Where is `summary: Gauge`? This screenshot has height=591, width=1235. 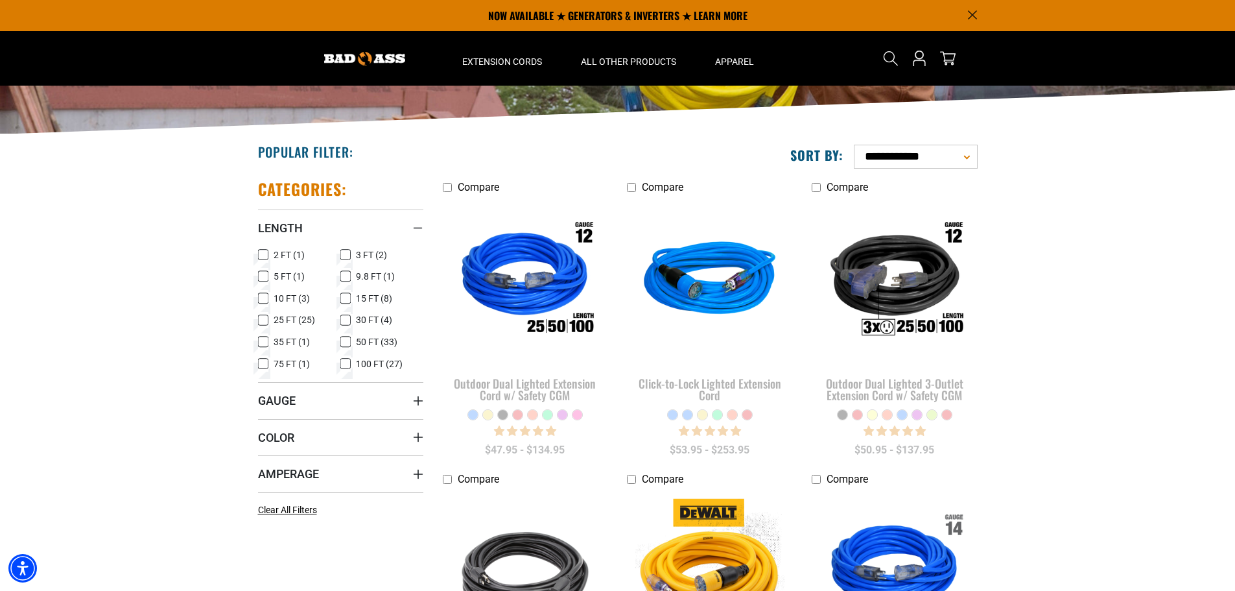 summary: Gauge is located at coordinates (340, 400).